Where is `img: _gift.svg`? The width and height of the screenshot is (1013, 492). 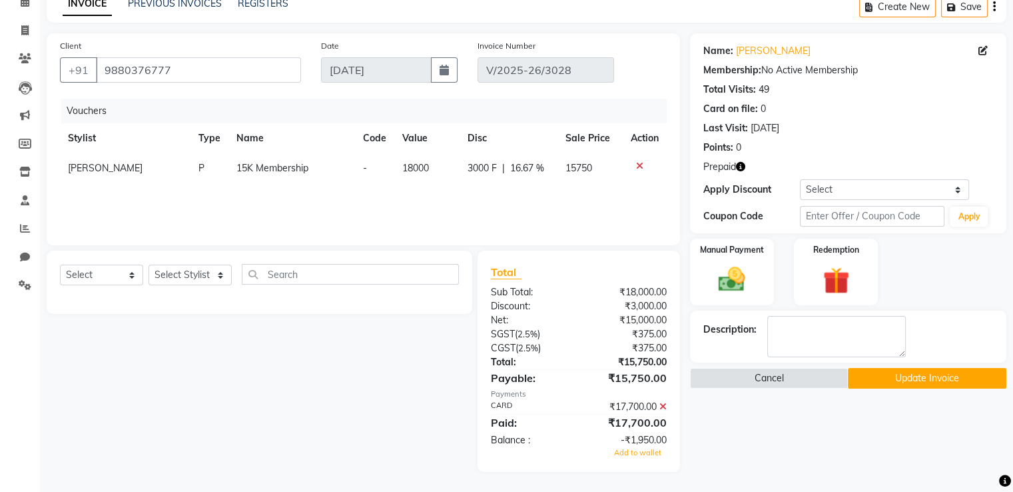 img: _gift.svg is located at coordinates (836, 280).